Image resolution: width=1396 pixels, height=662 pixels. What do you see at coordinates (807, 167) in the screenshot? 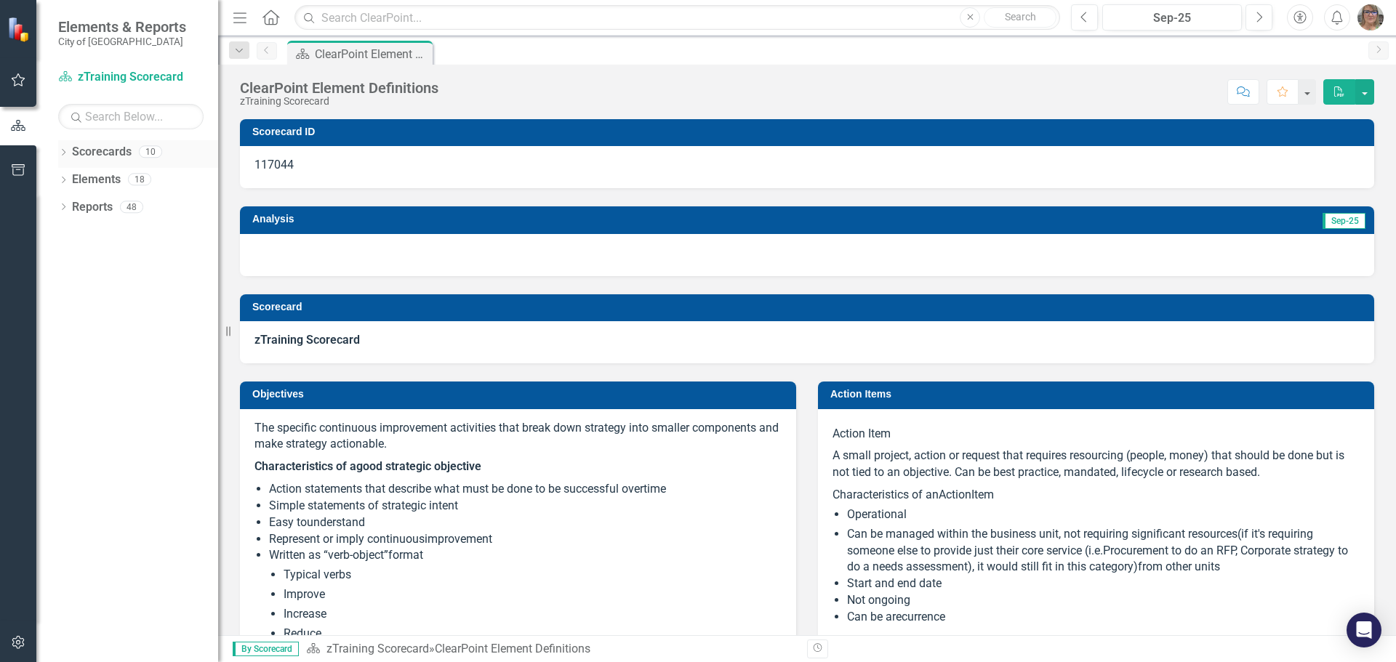
I see `div: 117044` at bounding box center [807, 167].